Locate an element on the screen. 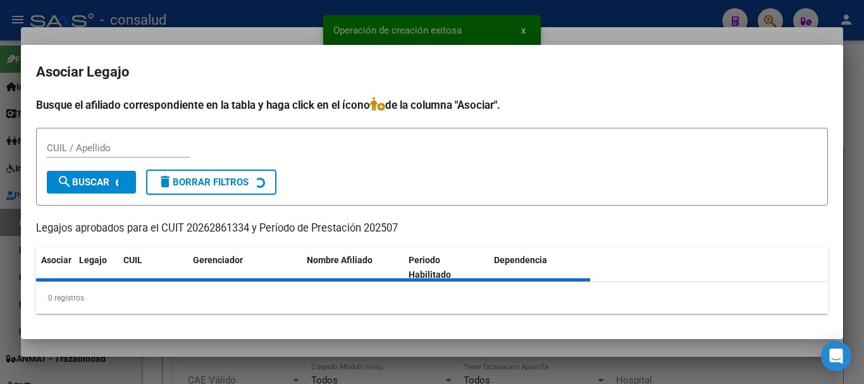 This screenshot has width=864, height=384. span: Borrar Filtros is located at coordinates (203, 182).